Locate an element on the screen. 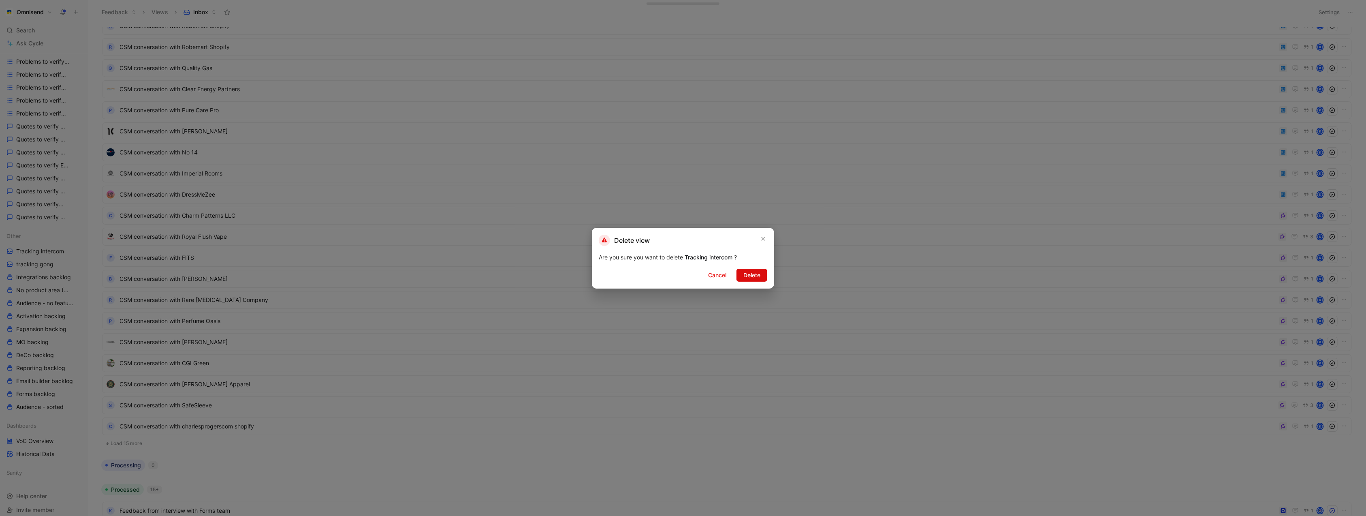  span: Cancel is located at coordinates (717, 275).